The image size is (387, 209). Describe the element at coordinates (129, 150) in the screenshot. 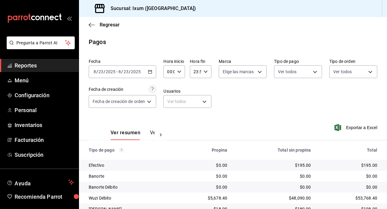

I see `div: Tipo de pago` at that location.